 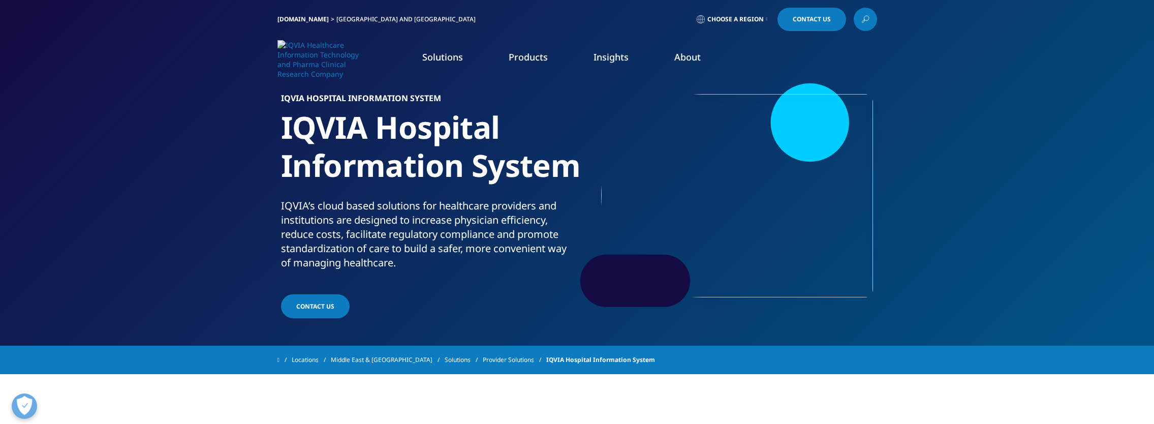 I want to click on a: About, so click(x=688, y=57).